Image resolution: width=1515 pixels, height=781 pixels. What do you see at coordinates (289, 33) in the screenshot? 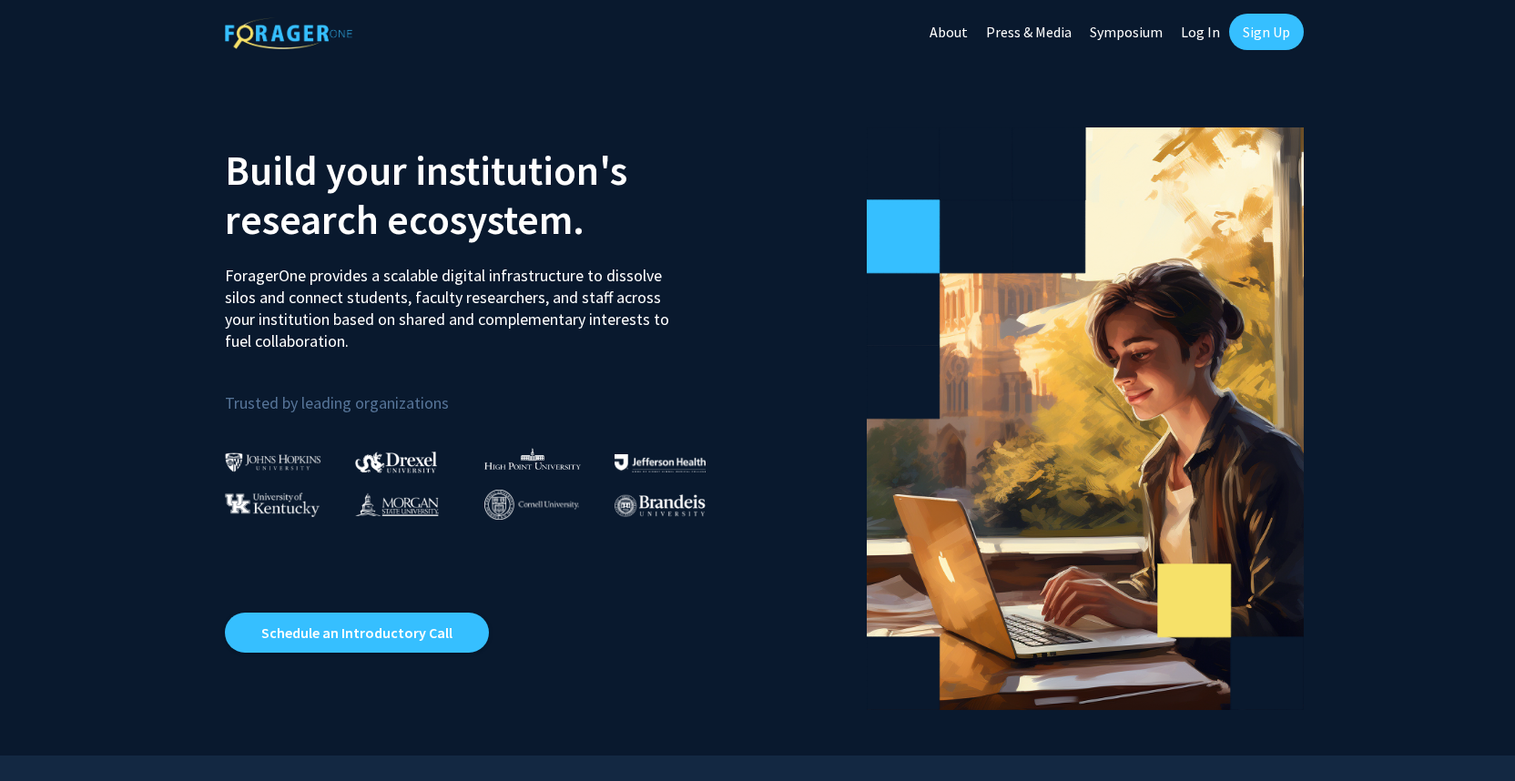
I see `img: ForagerOne Logo` at bounding box center [289, 33].